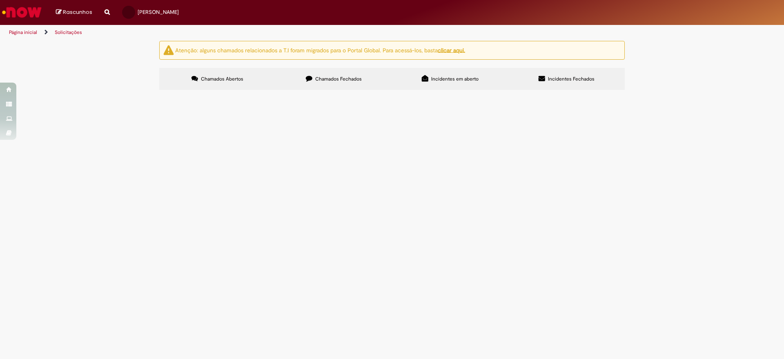 The height and width of the screenshot is (359, 784). What do you see at coordinates (22, 12) in the screenshot?
I see `img: ServiceNow` at bounding box center [22, 12].